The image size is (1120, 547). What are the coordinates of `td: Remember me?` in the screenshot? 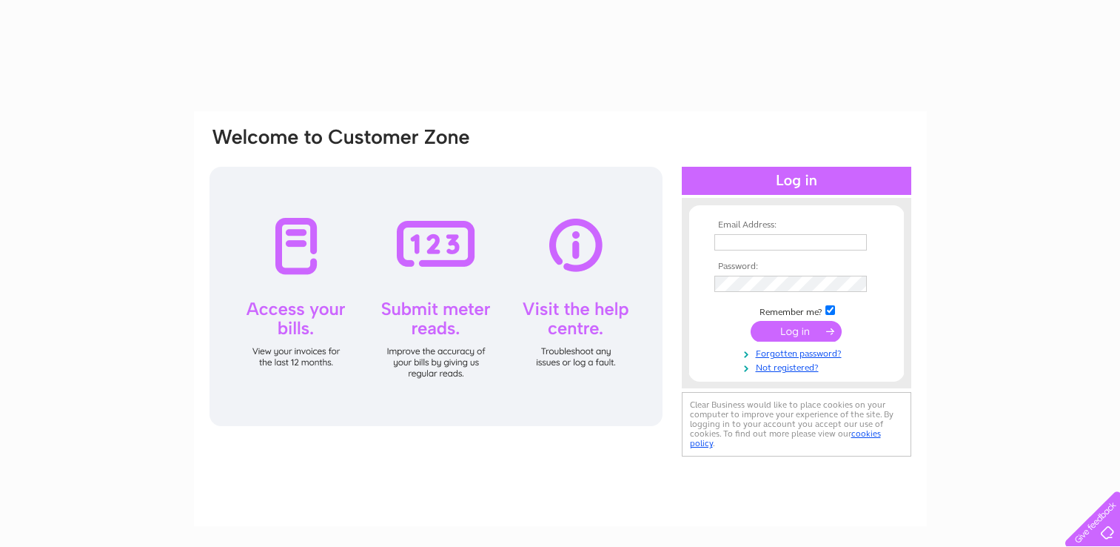 It's located at (797, 310).